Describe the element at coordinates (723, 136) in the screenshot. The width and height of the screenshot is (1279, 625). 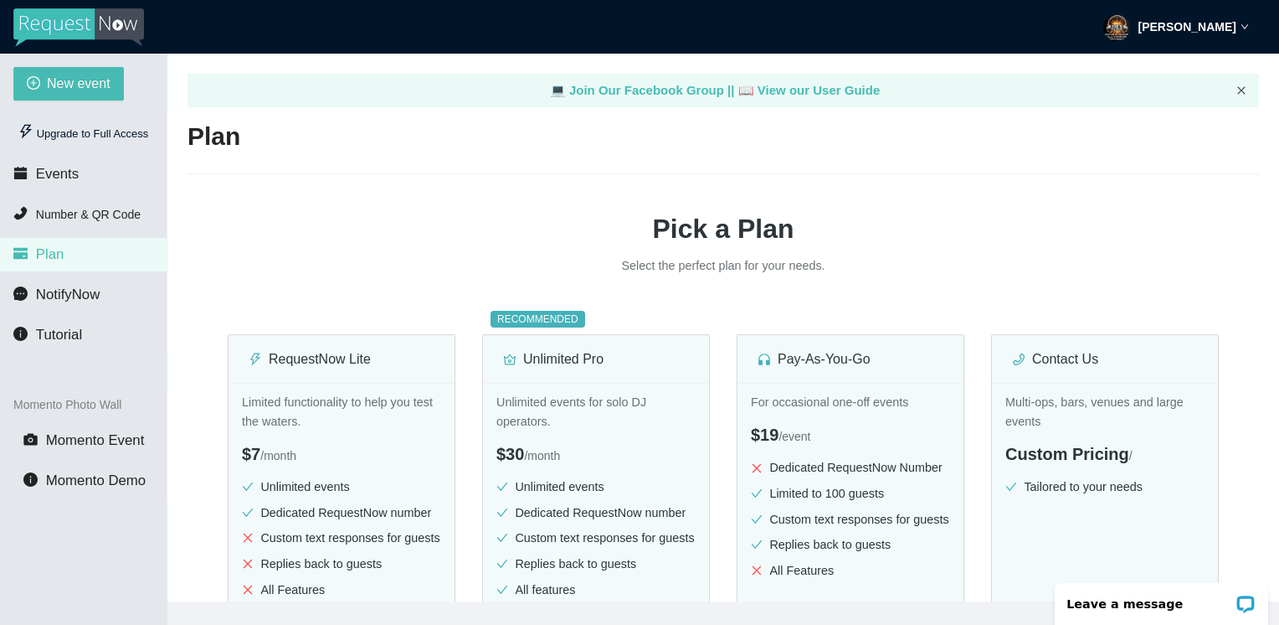
I see `h2: Plan` at that location.